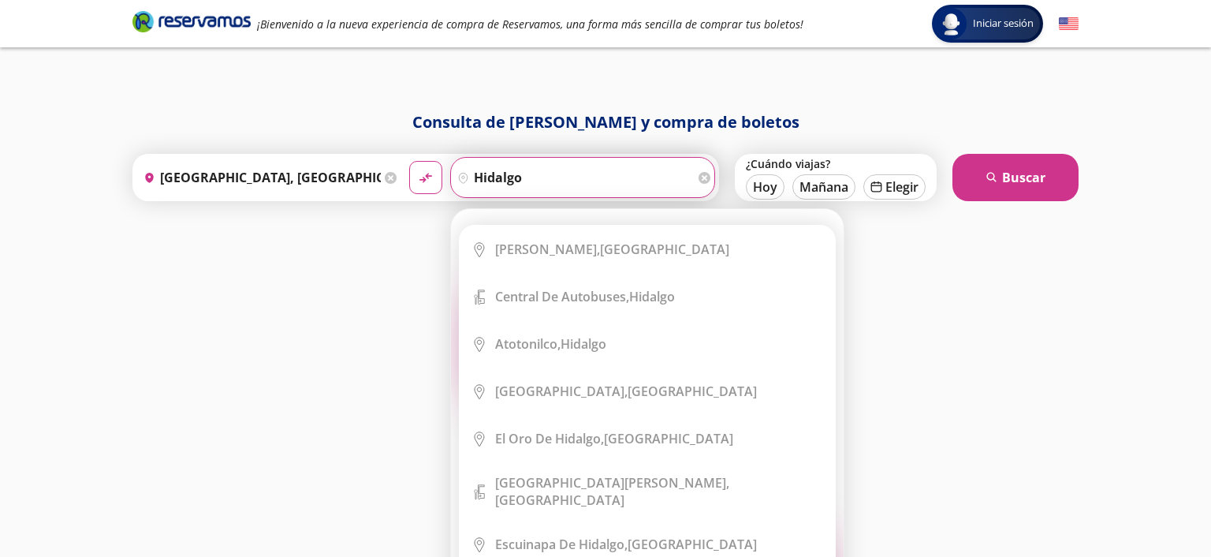 This screenshot has width=1211, height=557. What do you see at coordinates (573, 177) in the screenshot?
I see `input: Buscar Destino` at bounding box center [573, 177].